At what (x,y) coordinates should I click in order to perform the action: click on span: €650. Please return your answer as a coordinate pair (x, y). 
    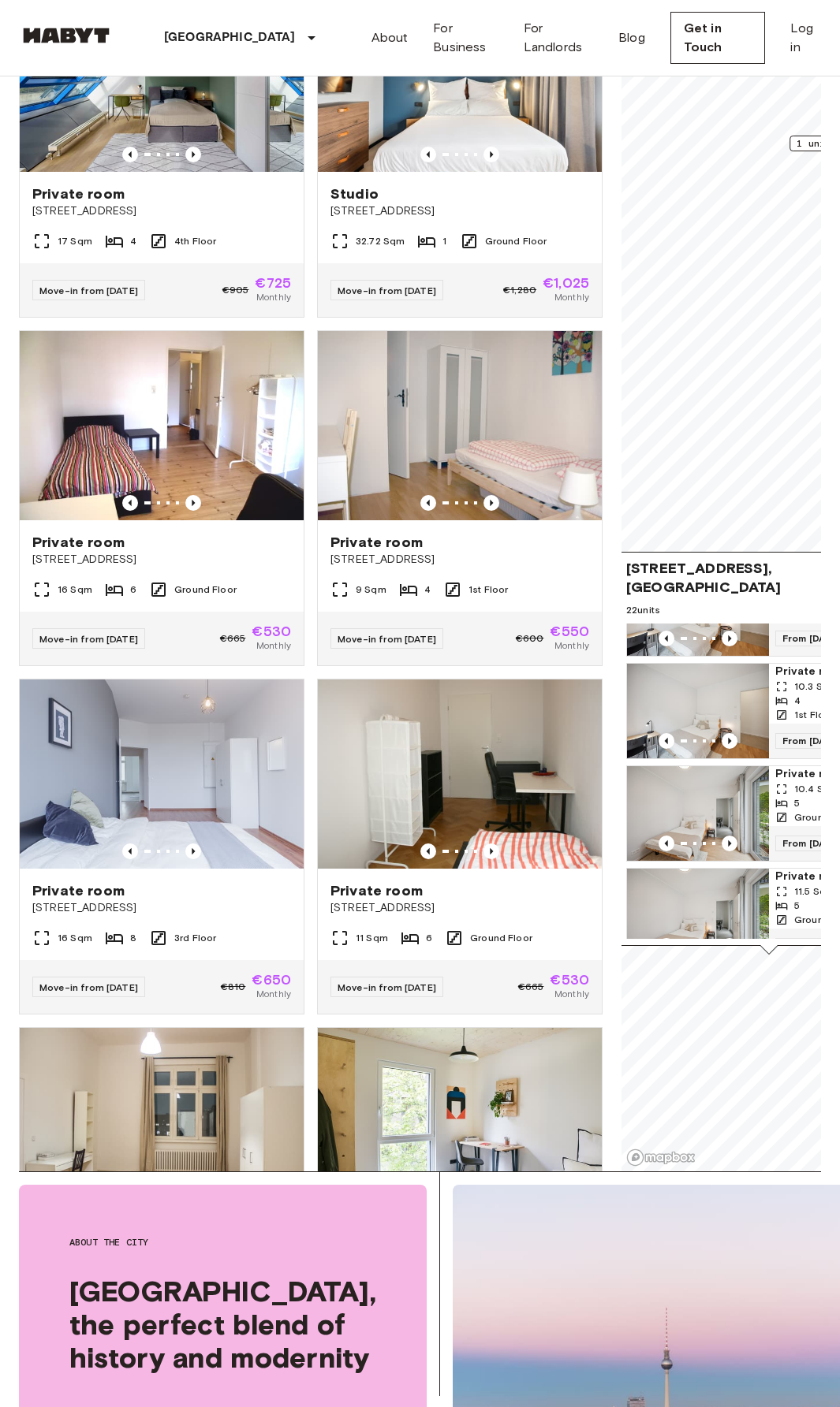
    Looking at the image, I should click on (271, 980).